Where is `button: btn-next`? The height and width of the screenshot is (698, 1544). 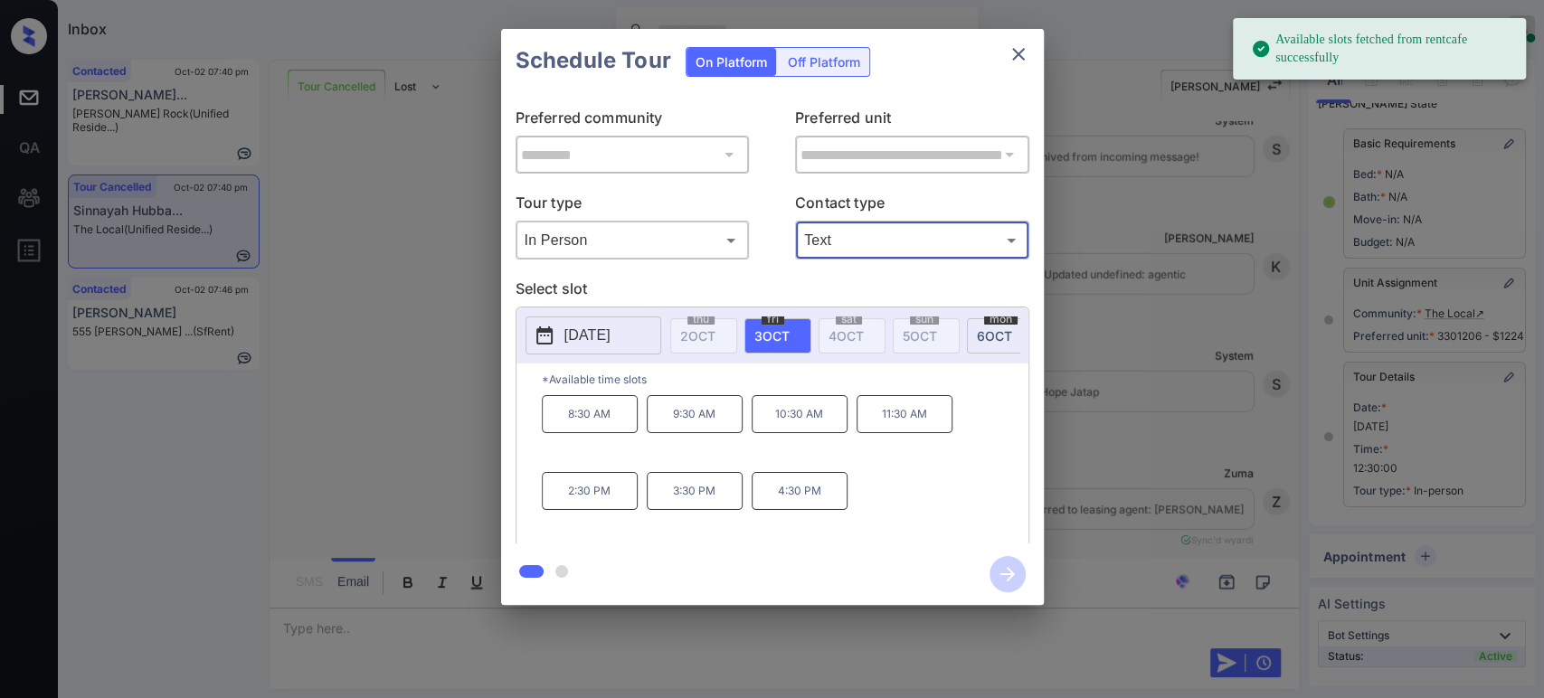 button: btn-next is located at coordinates (1008, 575).